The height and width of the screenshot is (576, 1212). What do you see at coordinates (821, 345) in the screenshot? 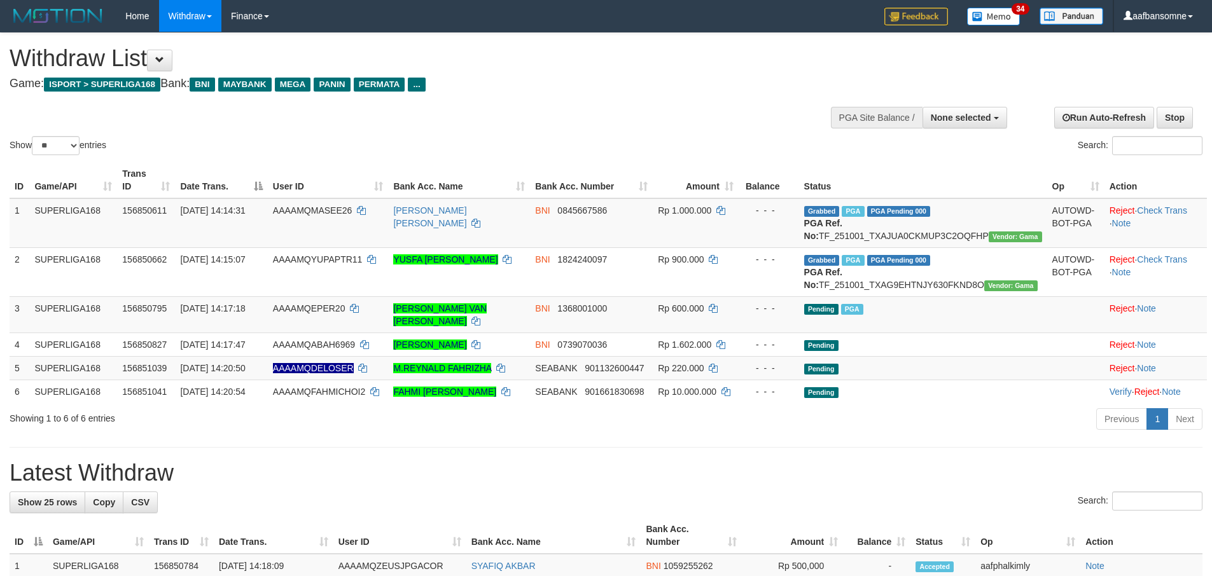
I see `span: Pending` at bounding box center [821, 345].